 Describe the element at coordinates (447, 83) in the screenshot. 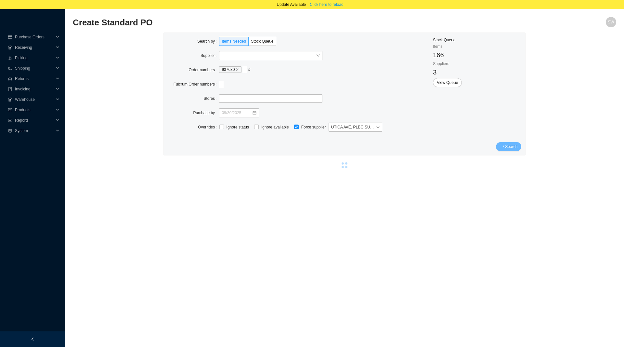

I see `button: View Queue` at that location.